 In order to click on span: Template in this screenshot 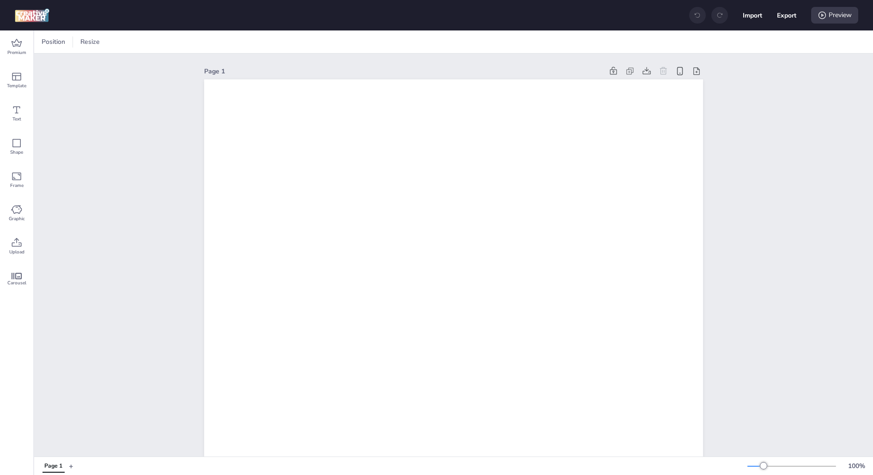, I will do `click(17, 86)`.